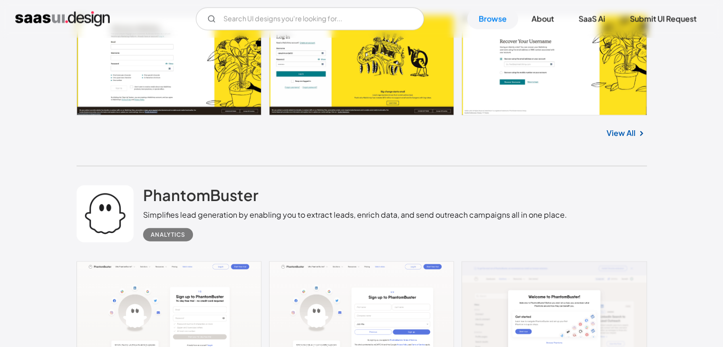  Describe the element at coordinates (168, 235) in the screenshot. I see `div: Analytics` at that location.